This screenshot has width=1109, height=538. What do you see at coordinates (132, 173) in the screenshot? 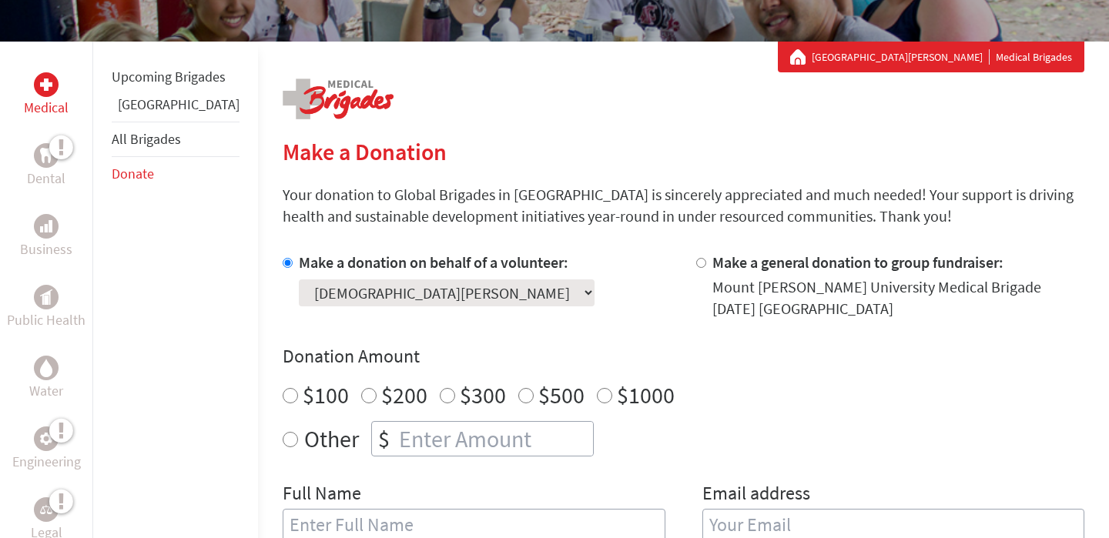
I see `a: Donate` at bounding box center [132, 173].